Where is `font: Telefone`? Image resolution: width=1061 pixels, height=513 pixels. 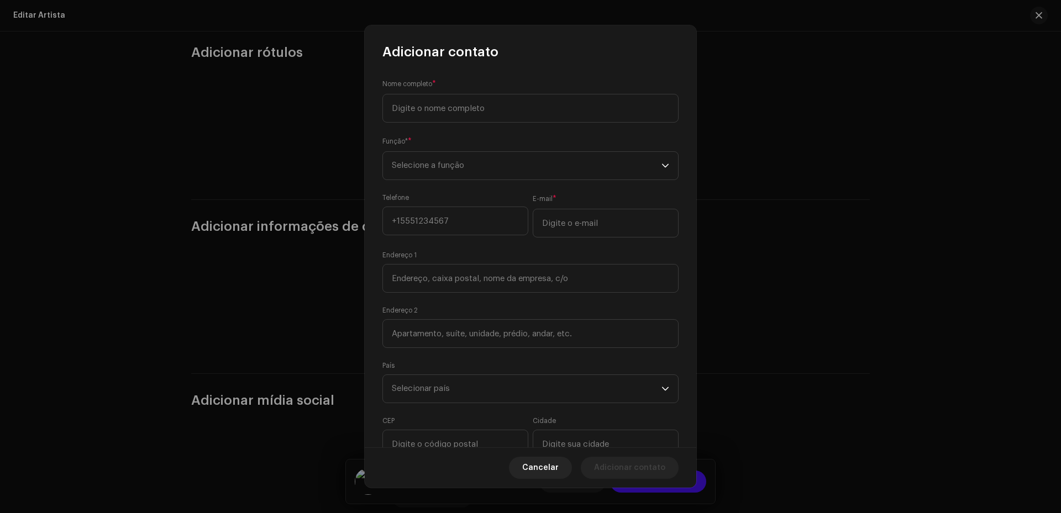 font: Telefone is located at coordinates (395, 198).